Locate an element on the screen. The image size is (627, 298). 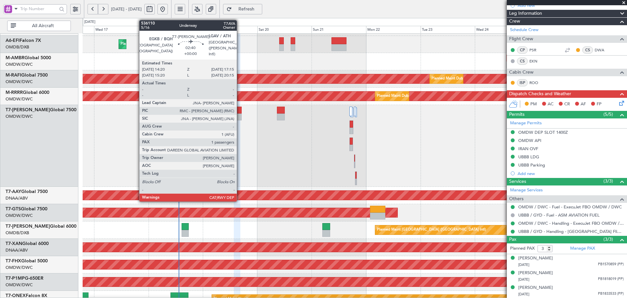
span: FP is located at coordinates (599, 104).